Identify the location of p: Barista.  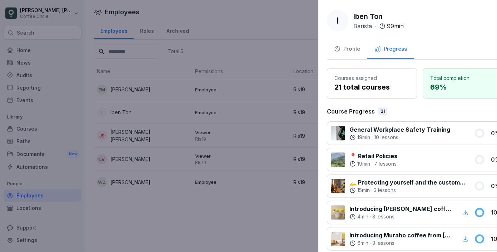
(362, 26).